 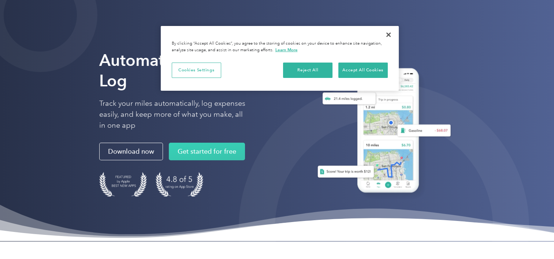 What do you see at coordinates (280, 58) in the screenshot?
I see `div: Cookie banner` at bounding box center [280, 58].